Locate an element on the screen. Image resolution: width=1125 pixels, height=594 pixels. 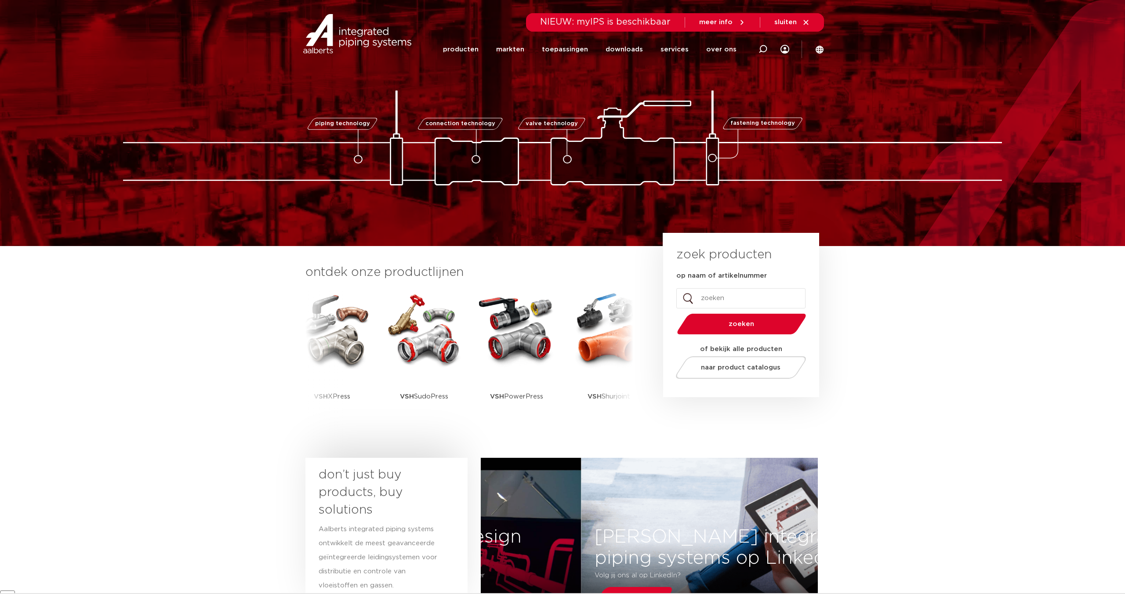
a: VSHSudoPress is located at coordinates (424, 357).